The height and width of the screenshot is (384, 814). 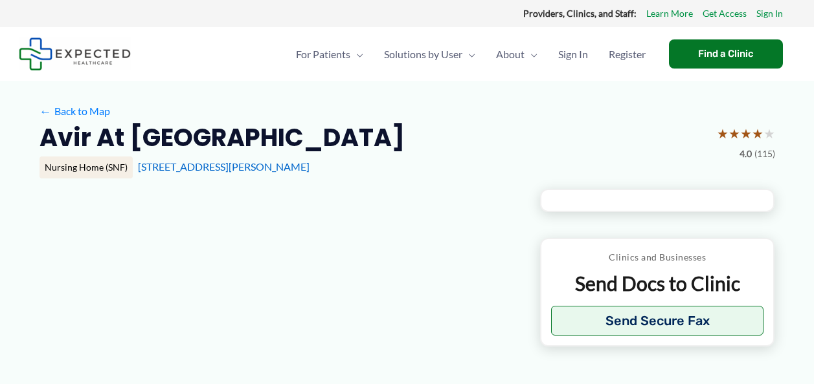 I want to click on a: AboutMenu Toggle, so click(x=517, y=54).